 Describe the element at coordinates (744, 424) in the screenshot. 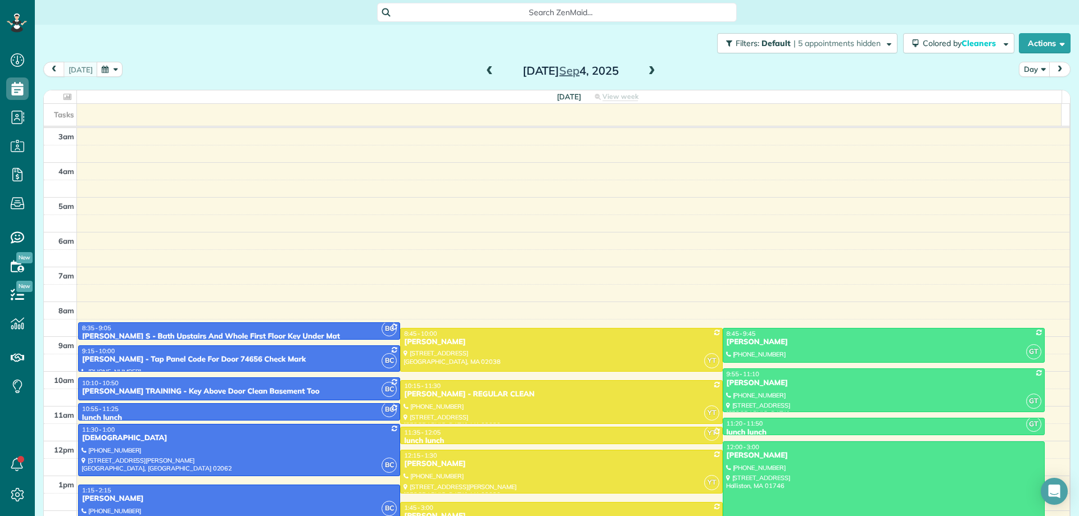

I see `span: 11:20 - 11:50` at that location.